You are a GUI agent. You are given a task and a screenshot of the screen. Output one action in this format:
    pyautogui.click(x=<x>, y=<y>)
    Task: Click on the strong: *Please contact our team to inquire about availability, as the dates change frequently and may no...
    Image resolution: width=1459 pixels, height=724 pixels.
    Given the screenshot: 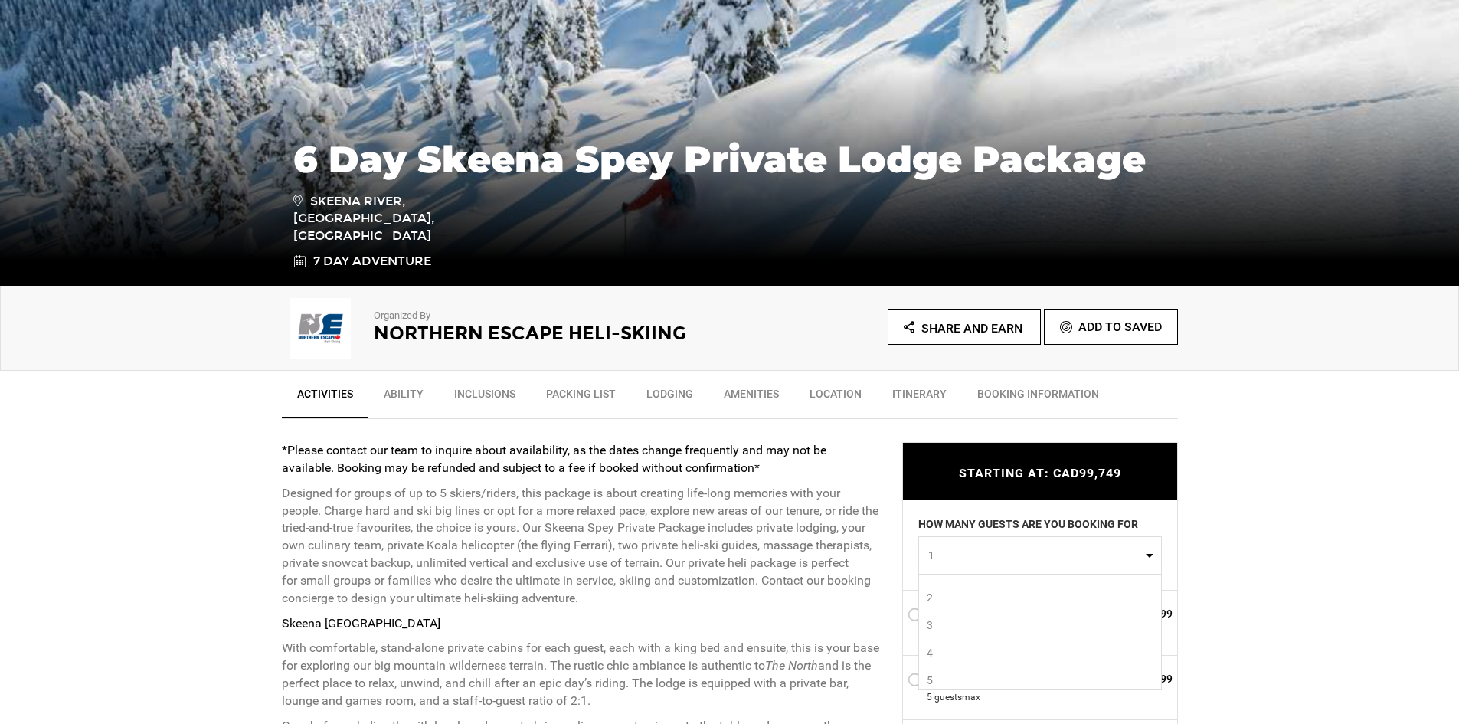 What is the action you would take?
    pyautogui.click(x=554, y=459)
    